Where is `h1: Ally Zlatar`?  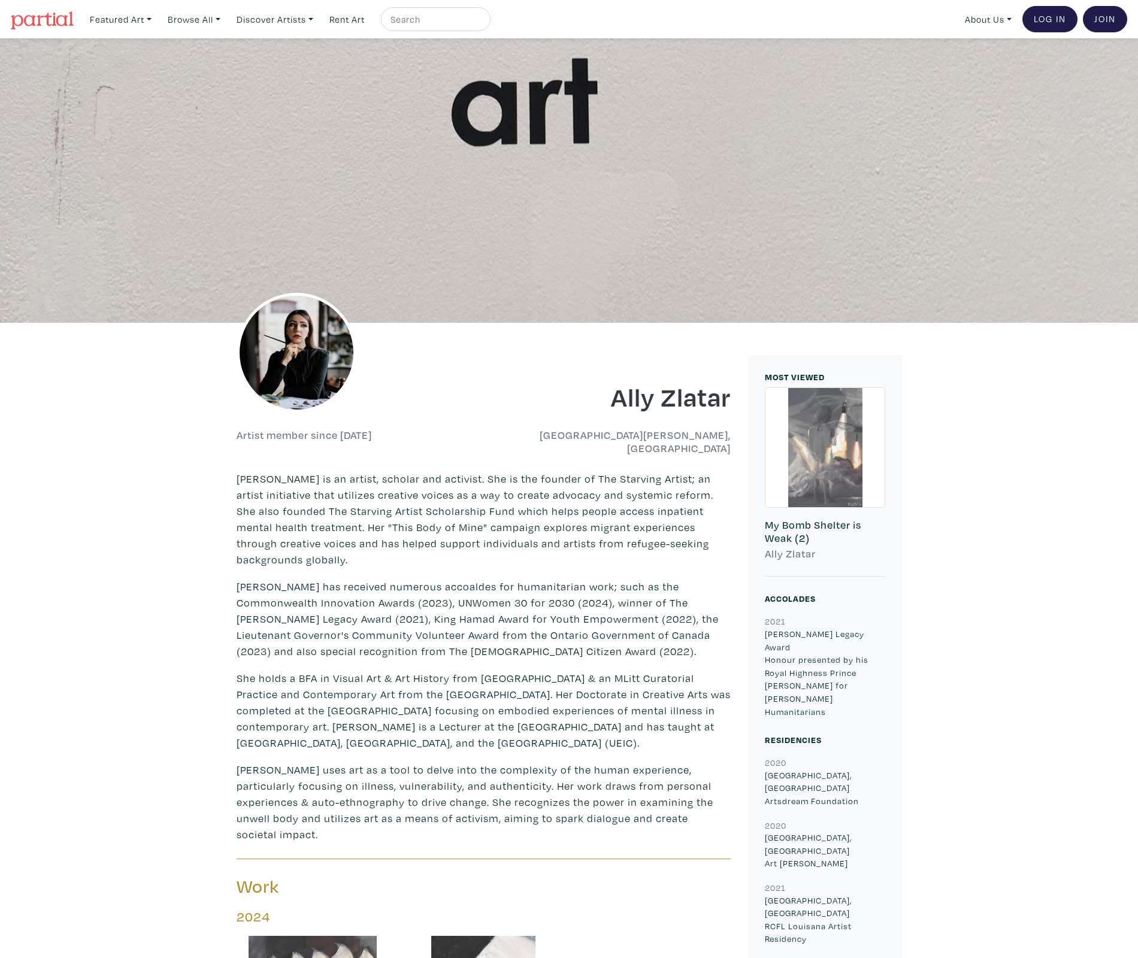
h1: Ally Zlatar is located at coordinates (612, 397).